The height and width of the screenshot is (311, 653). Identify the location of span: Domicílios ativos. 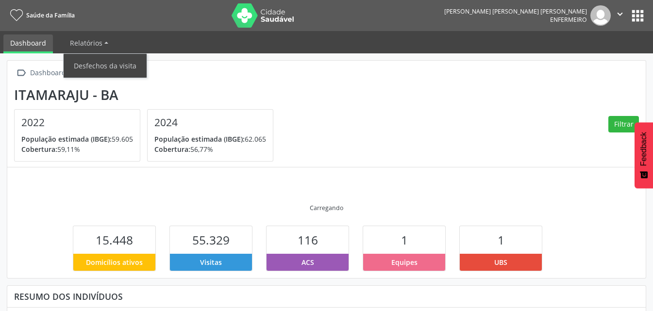
(114, 262).